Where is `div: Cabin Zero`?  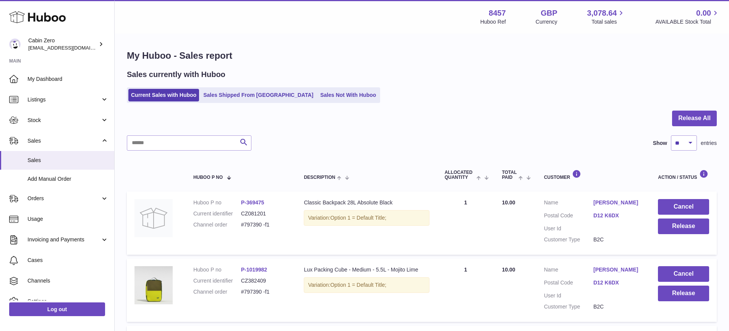
div: Cabin Zero is located at coordinates (63, 44).